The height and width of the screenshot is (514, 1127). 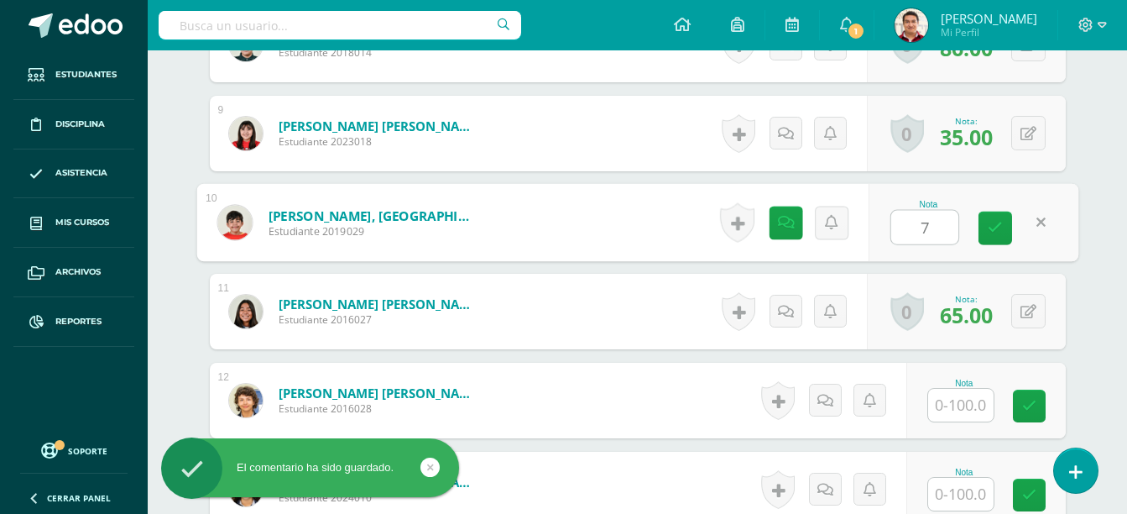 I want to click on span: Soporte, so click(x=87, y=451).